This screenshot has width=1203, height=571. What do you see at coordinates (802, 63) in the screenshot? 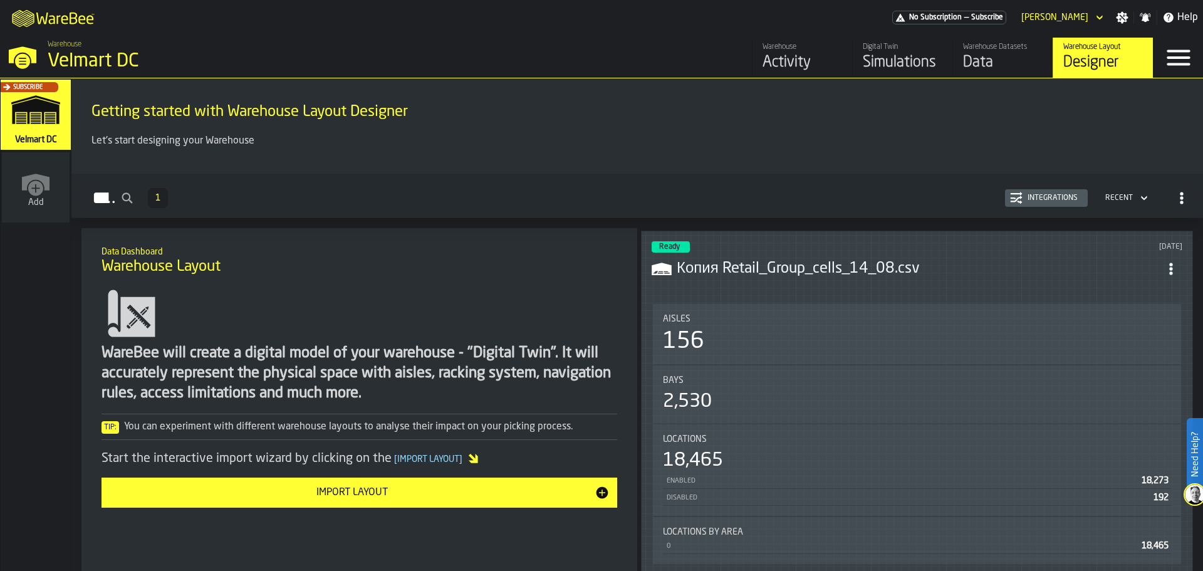
I see `div: Activity` at bounding box center [802, 63].